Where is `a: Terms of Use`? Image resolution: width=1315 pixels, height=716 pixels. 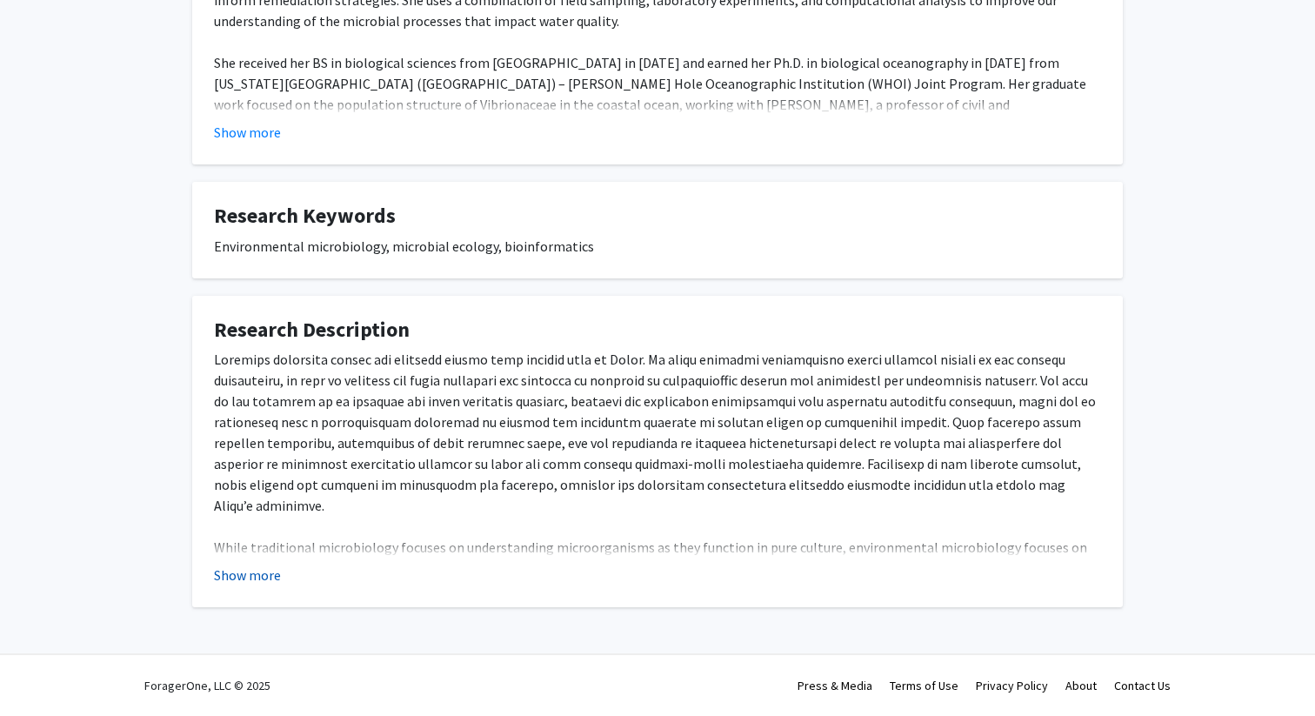 a: Terms of Use is located at coordinates (923, 685).